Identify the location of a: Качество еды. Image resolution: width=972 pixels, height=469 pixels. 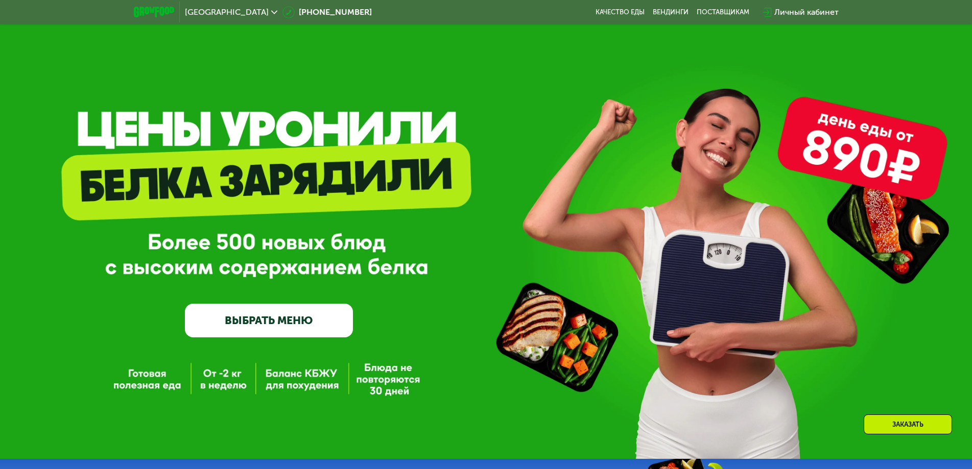
(620, 12).